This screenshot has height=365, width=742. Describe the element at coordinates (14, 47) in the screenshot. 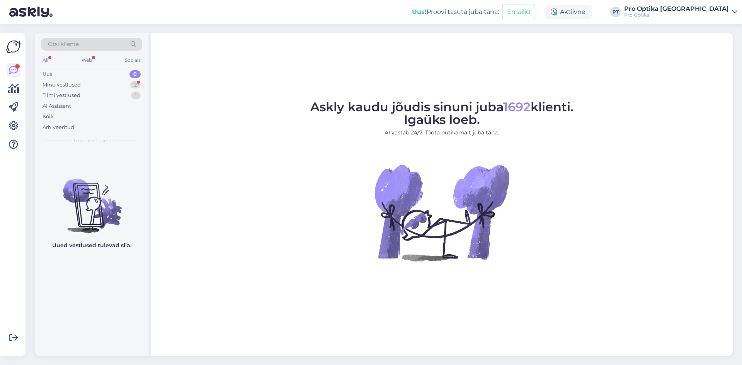

I see `img: Askly Logo` at that location.